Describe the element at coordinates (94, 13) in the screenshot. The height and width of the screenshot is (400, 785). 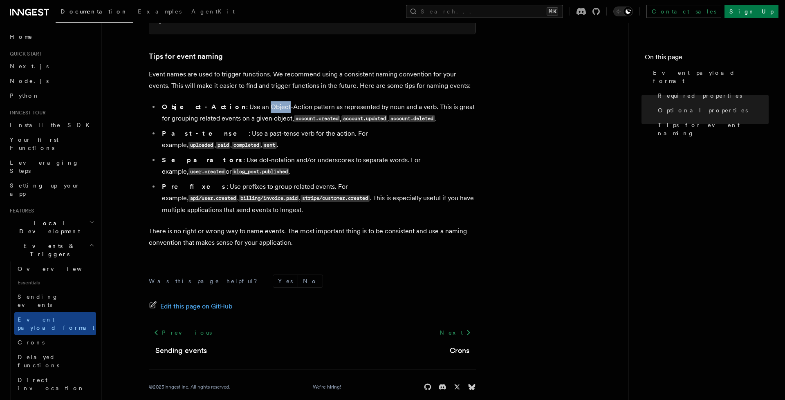
I see `a: Documentation` at that location.